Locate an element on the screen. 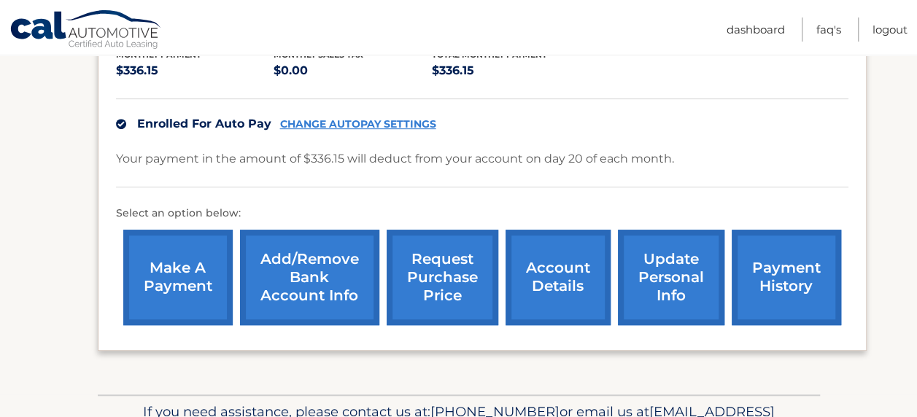 Image resolution: width=917 pixels, height=417 pixels. a: Cal Automotive is located at coordinates (86, 31).